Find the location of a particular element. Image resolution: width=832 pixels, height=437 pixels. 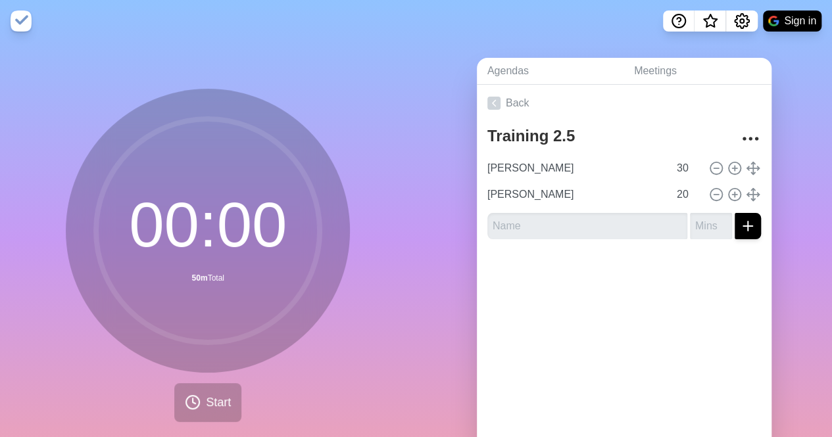

button: Settings is located at coordinates (742, 21).